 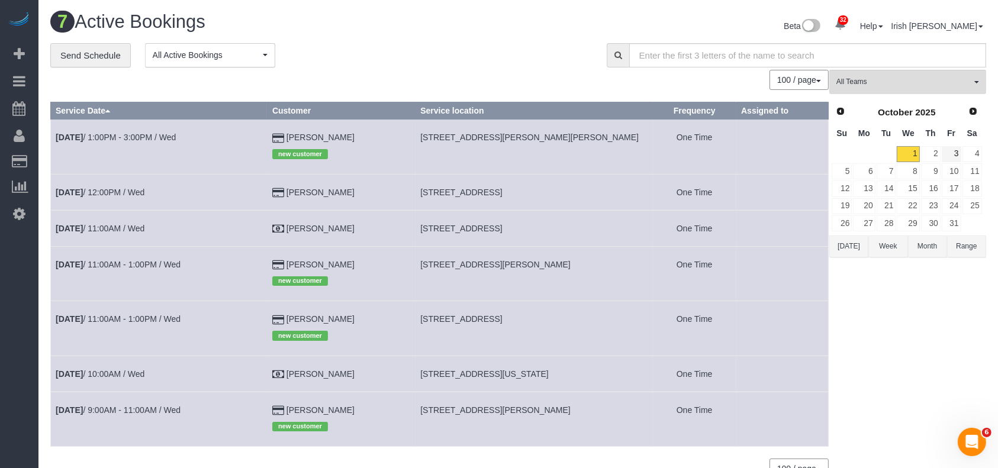 What do you see at coordinates (951, 206) in the screenshot?
I see `a: 24` at bounding box center [951, 206].